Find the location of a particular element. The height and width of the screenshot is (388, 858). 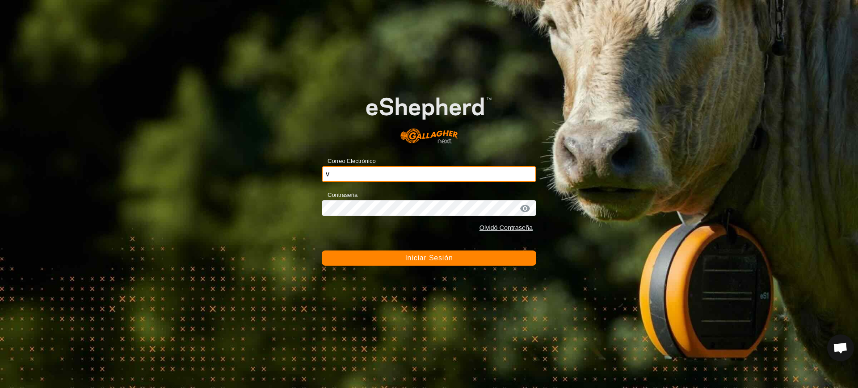

div: Chat abierto is located at coordinates (840, 348).